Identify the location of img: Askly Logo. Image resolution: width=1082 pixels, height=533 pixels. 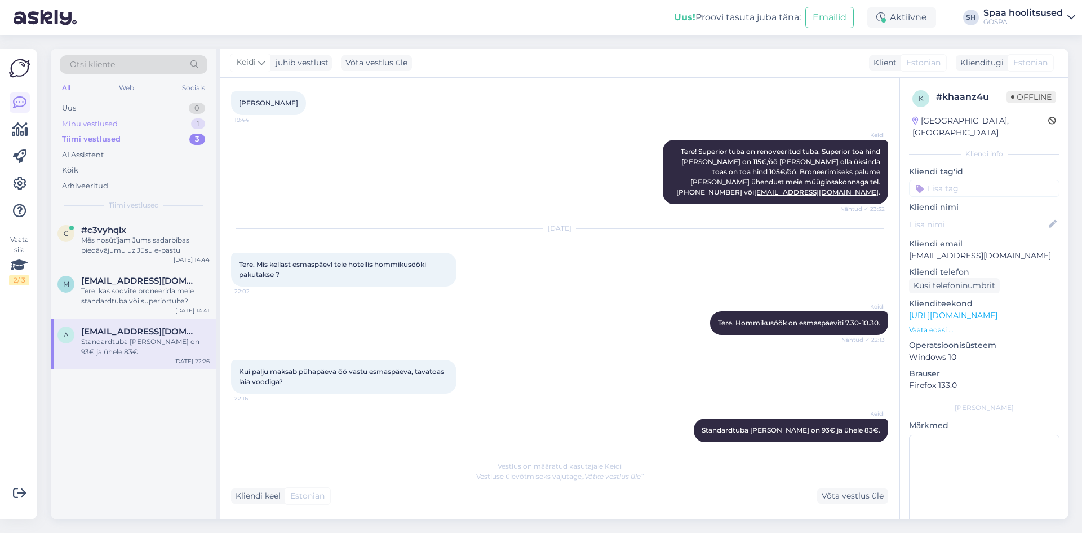
(20, 68).